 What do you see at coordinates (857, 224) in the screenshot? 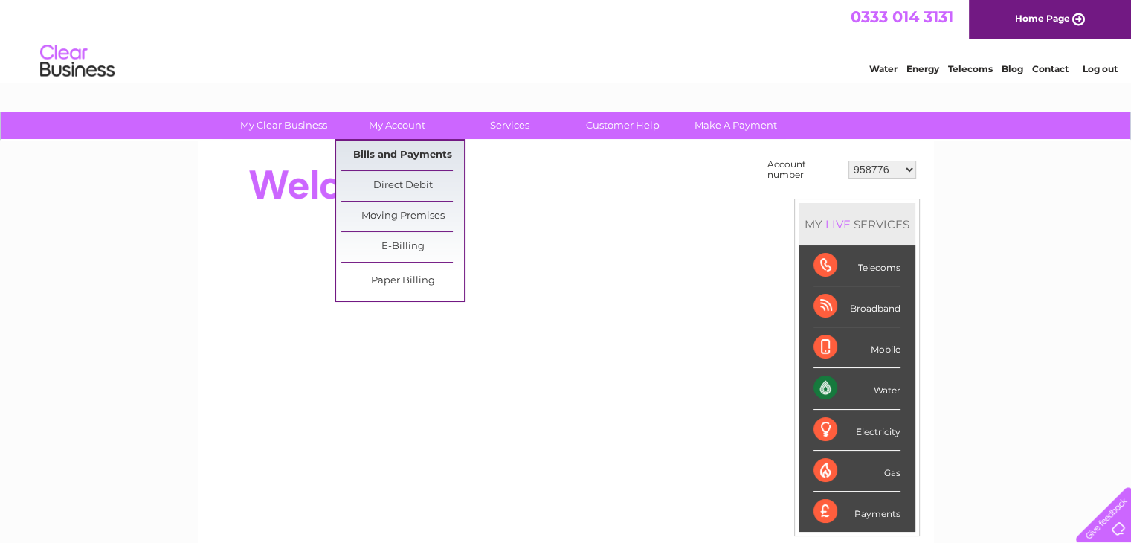
I see `div: MY SERVICES` at bounding box center [857, 224].